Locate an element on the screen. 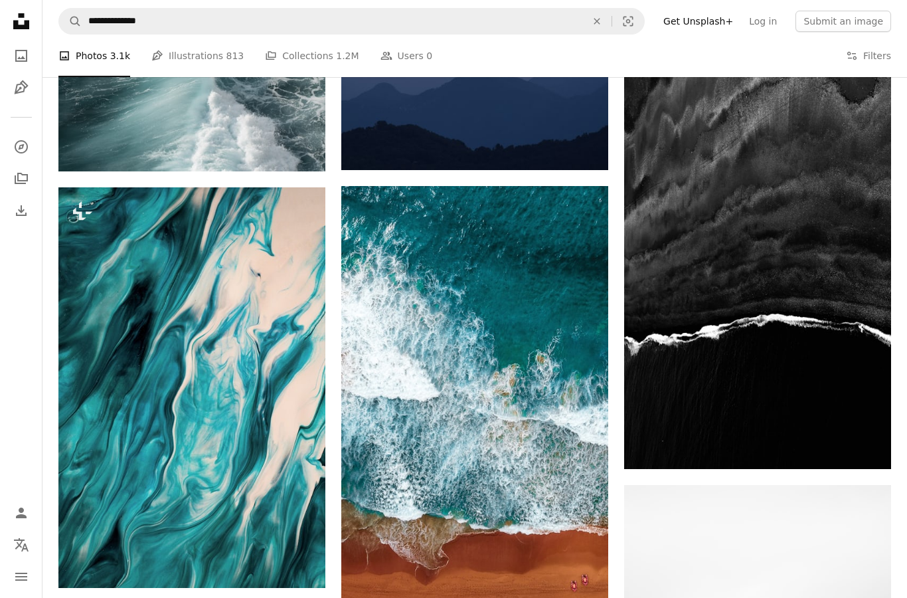 The image size is (907, 598). button: Menu is located at coordinates (21, 576).